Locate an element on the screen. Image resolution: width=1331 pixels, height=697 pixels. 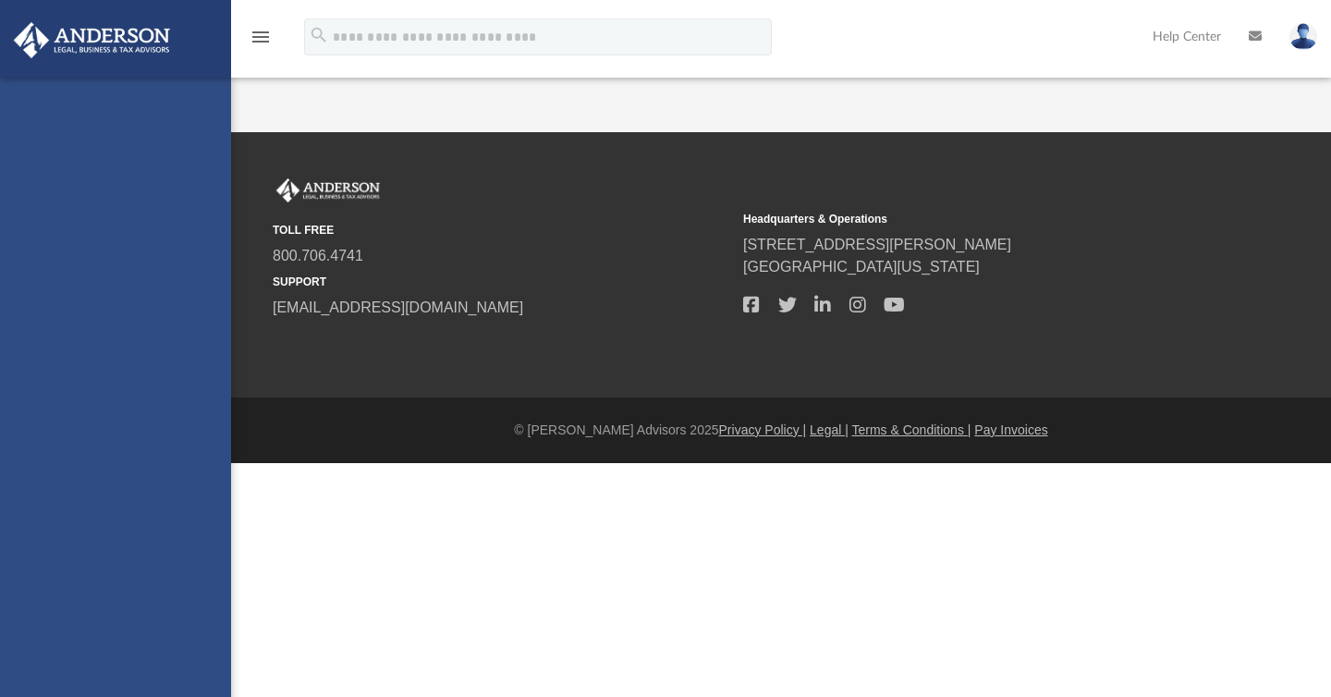
a: menu is located at coordinates (261, 42).